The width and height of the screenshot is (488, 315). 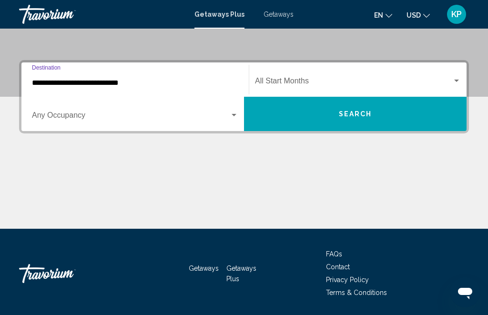 I want to click on button: Change currency, so click(x=418, y=15).